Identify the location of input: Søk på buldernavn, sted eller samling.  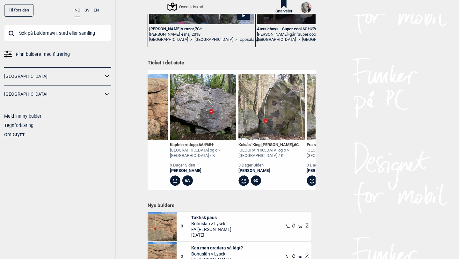
(58, 33).